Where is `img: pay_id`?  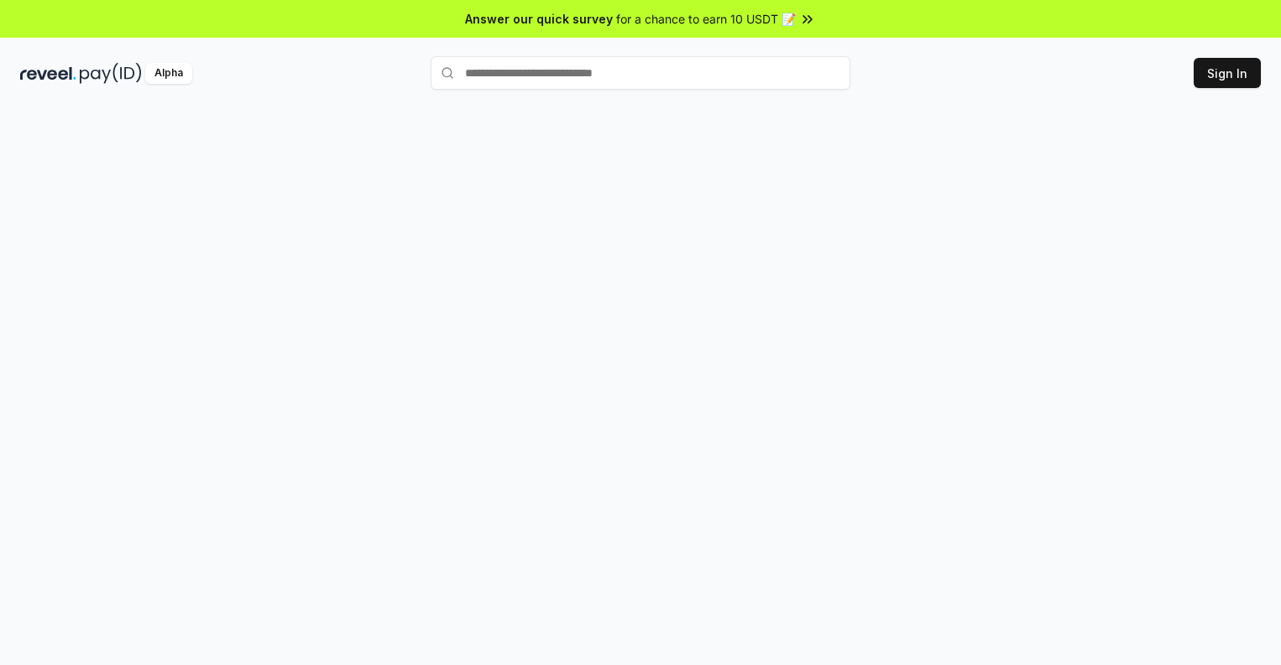
img: pay_id is located at coordinates (111, 73).